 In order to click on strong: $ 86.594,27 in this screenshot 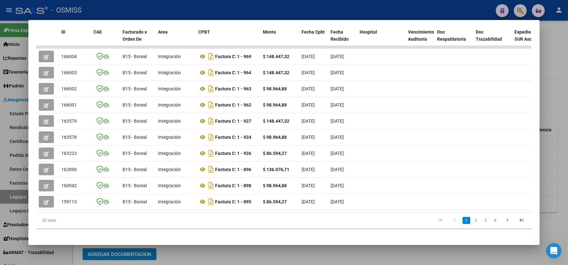, I will do `click(275, 153)`.